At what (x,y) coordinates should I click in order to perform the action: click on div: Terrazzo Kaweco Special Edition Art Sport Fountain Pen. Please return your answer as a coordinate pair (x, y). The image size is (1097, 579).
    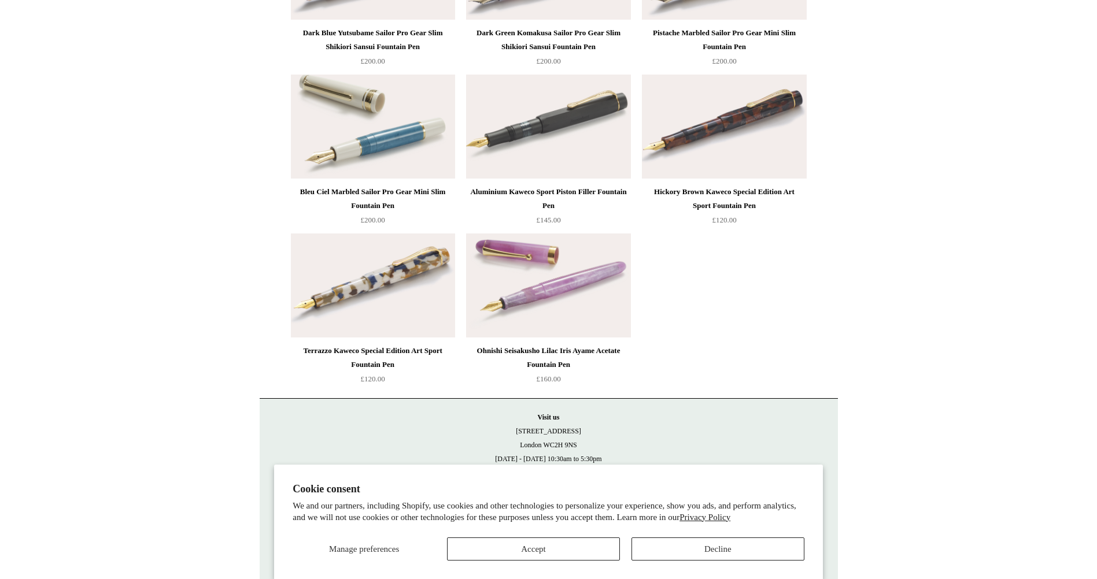
    Looking at the image, I should click on (373, 358).